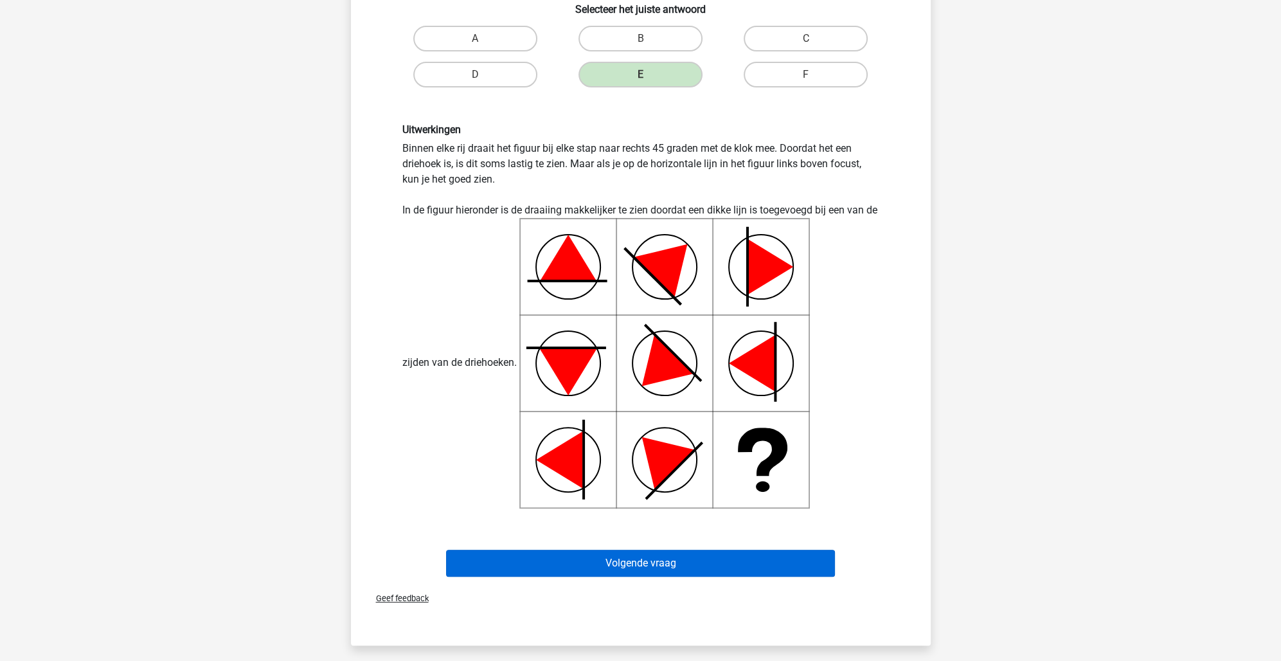  I want to click on div: Binnen elke rij draait het figuur bij elke stap naar rechts 45 graden met de klok mee. Doordat he..., so click(641, 316).